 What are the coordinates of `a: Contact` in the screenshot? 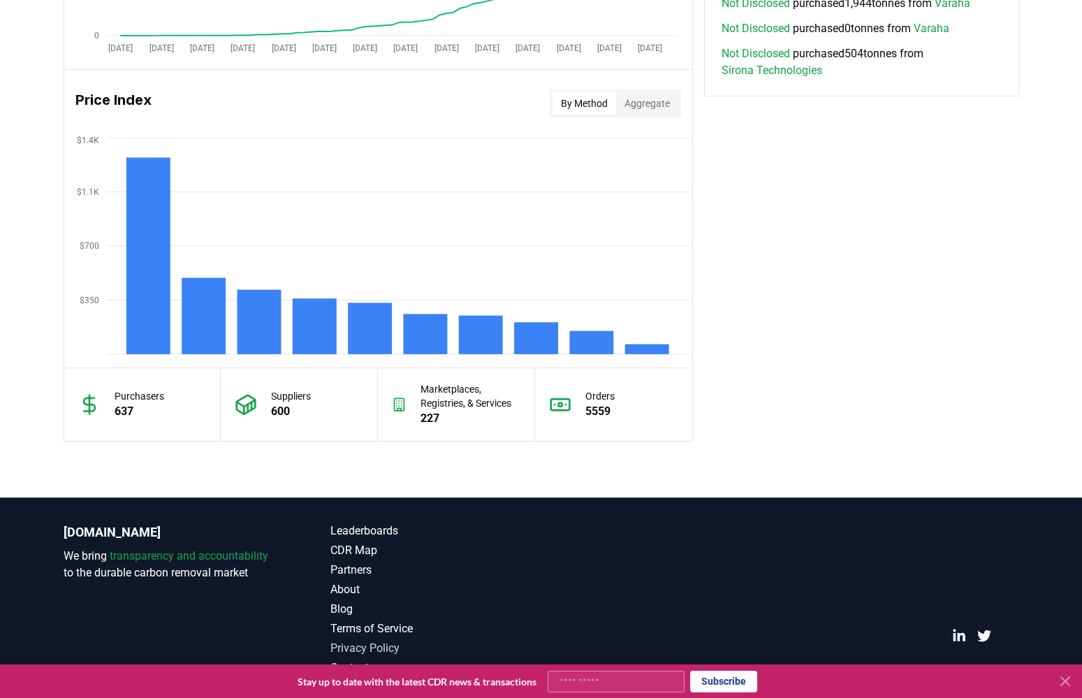 It's located at (436, 668).